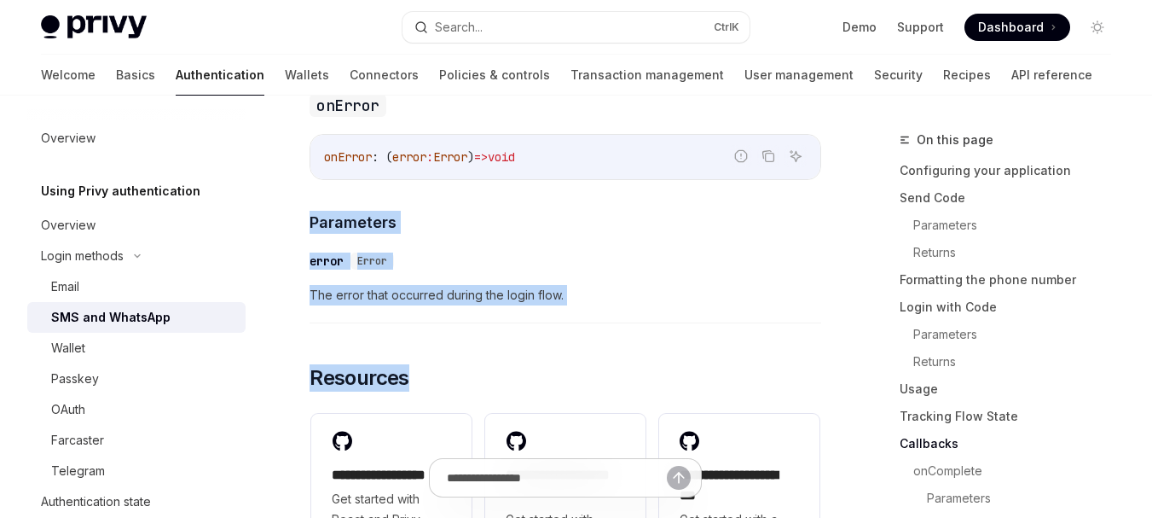 This screenshot has width=1152, height=518. What do you see at coordinates (95, 501) in the screenshot?
I see `div: Authentication state` at bounding box center [95, 501].